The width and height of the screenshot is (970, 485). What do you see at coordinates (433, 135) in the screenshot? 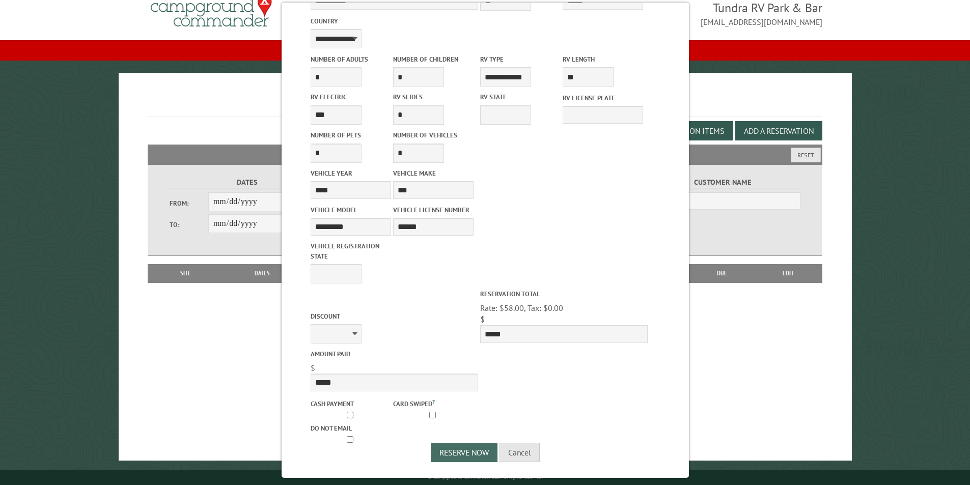
I see `label: Number of Vehicles` at bounding box center [433, 135].